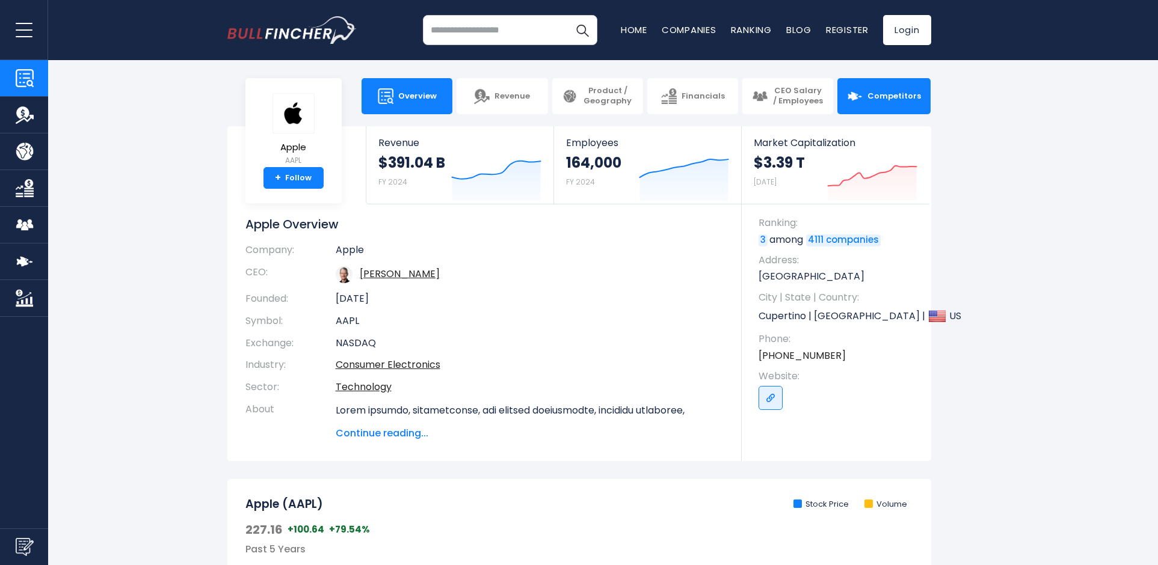 This screenshot has height=565, width=1158. I want to click on li: Stock Price, so click(821, 505).